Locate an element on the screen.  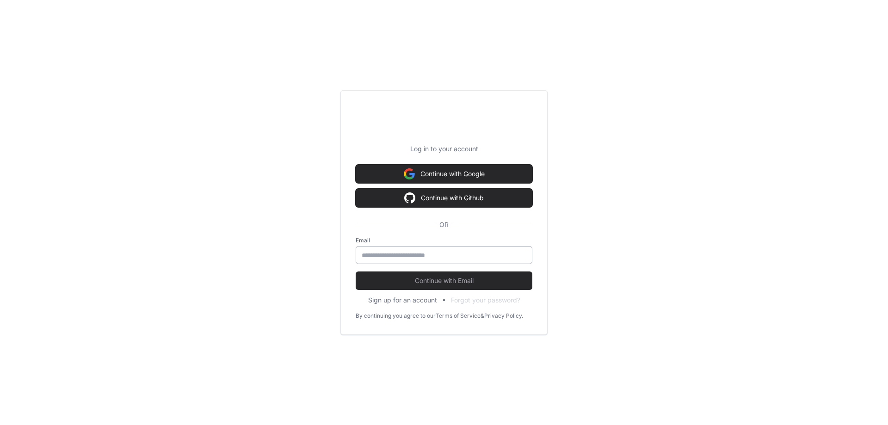
a: Terms of Service is located at coordinates (458, 316).